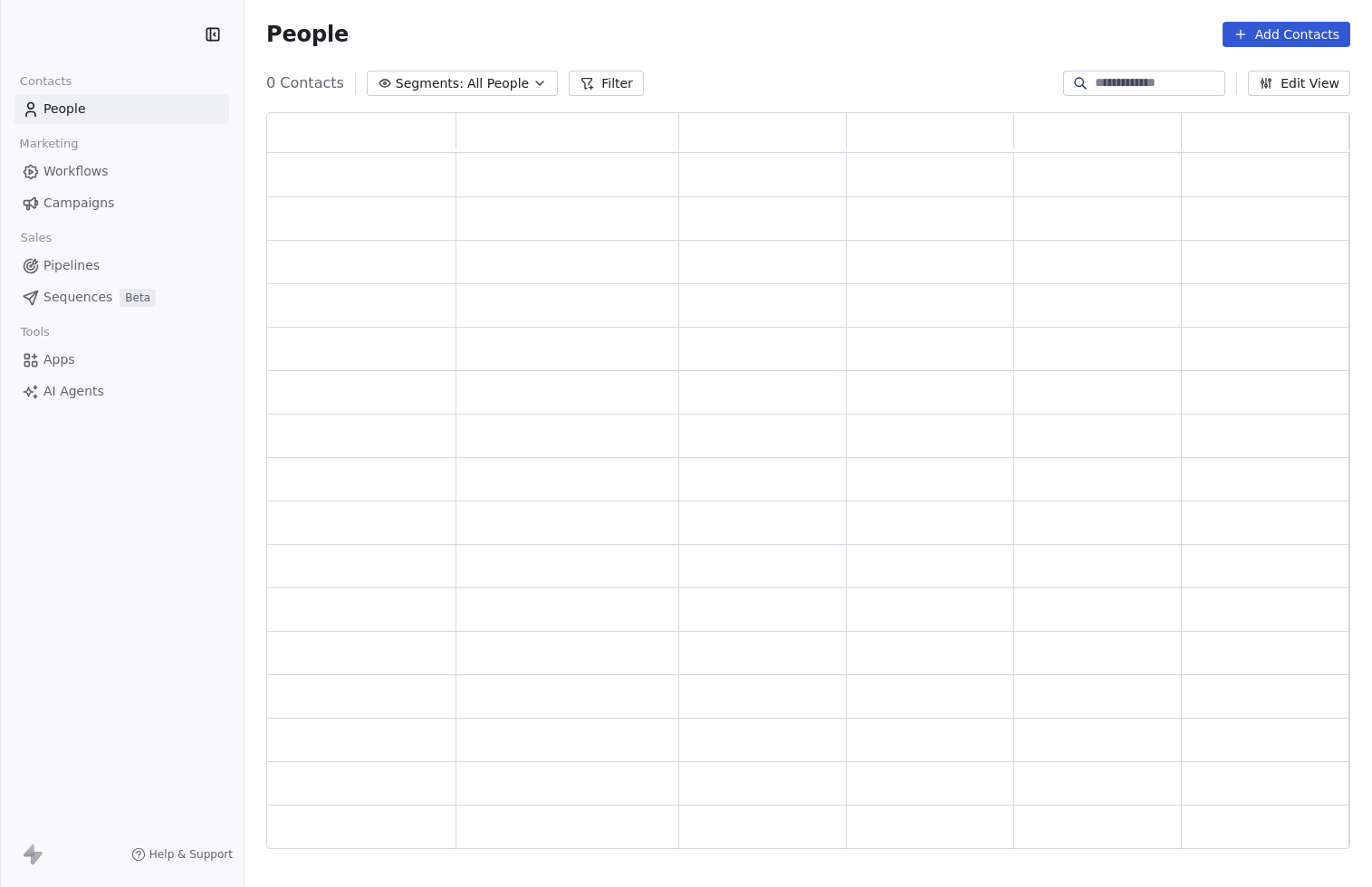 The image size is (1372, 887). Describe the element at coordinates (36, 238) in the screenshot. I see `span: Sales` at that location.